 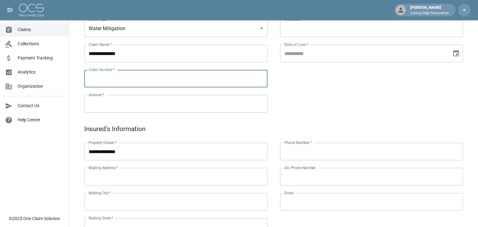 I want to click on label: Date of Loss, so click(x=296, y=44).